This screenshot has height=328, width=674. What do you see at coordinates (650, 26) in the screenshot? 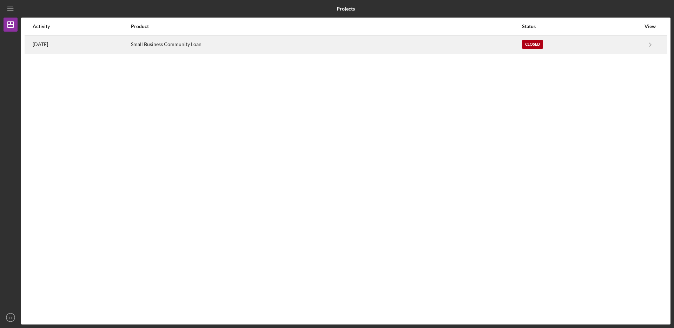
I see `div: View` at bounding box center [650, 26].